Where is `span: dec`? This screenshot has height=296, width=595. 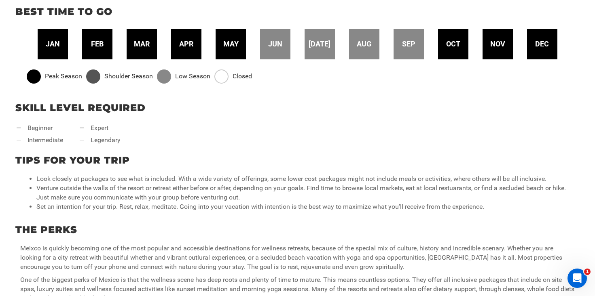 span: dec is located at coordinates (542, 44).